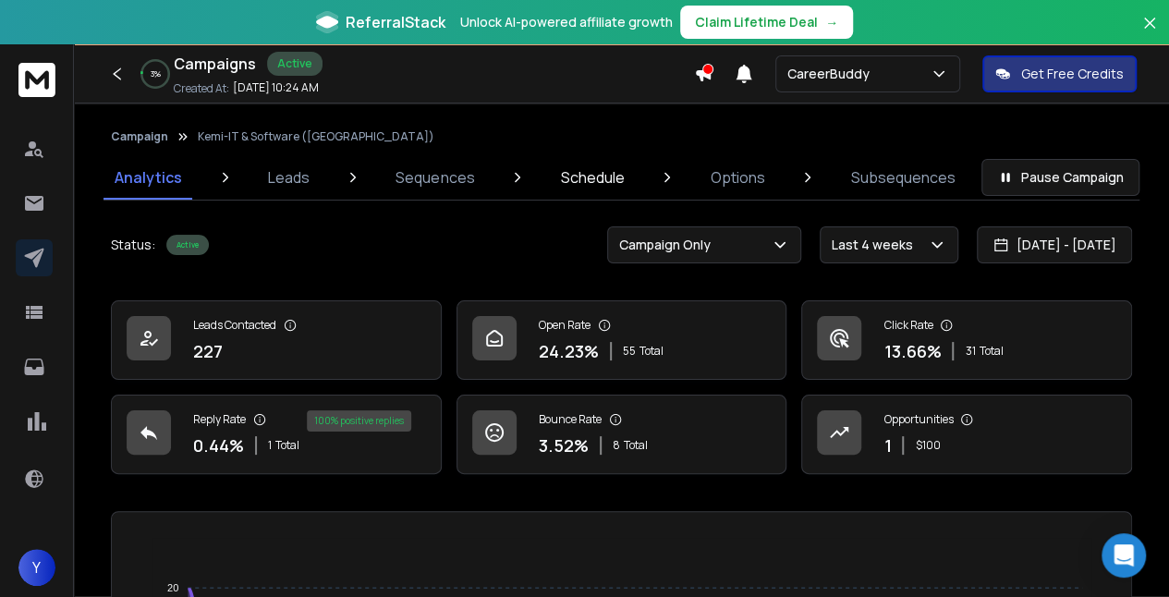 Image resolution: width=1169 pixels, height=597 pixels. I want to click on a: Options, so click(737, 177).